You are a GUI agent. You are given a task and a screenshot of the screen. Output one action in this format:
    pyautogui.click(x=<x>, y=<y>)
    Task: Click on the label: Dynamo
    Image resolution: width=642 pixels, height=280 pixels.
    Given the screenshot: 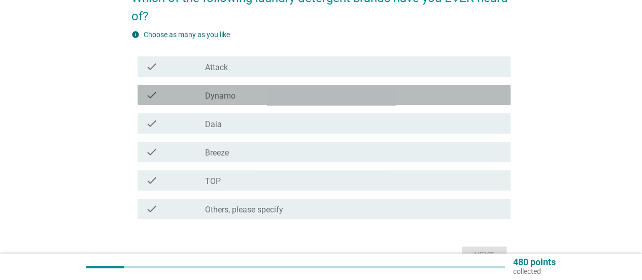 What is the action you would take?
    pyautogui.click(x=220, y=96)
    